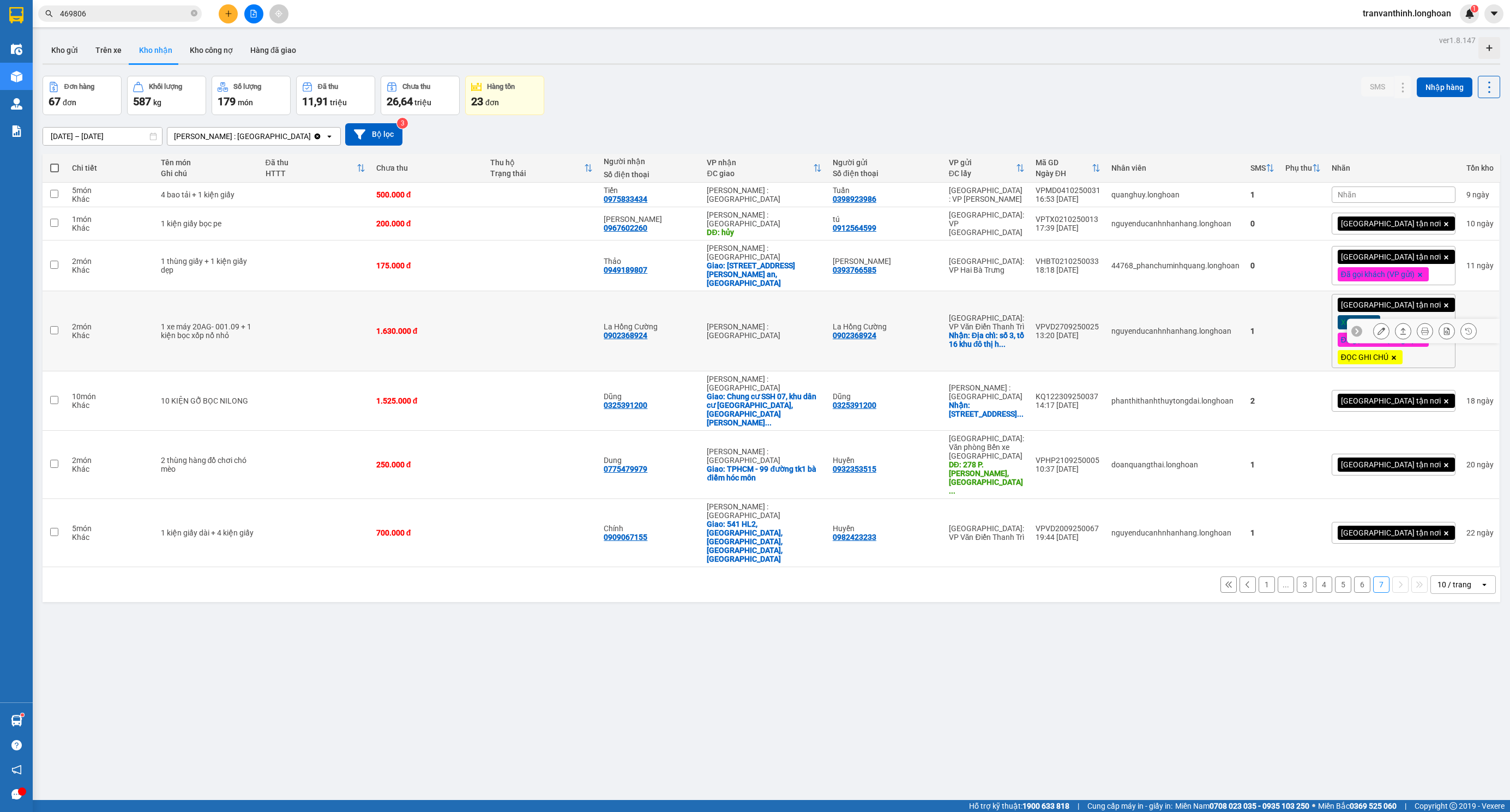  Describe the element at coordinates (157, 102) in the screenshot. I see `span: kg` at that location.